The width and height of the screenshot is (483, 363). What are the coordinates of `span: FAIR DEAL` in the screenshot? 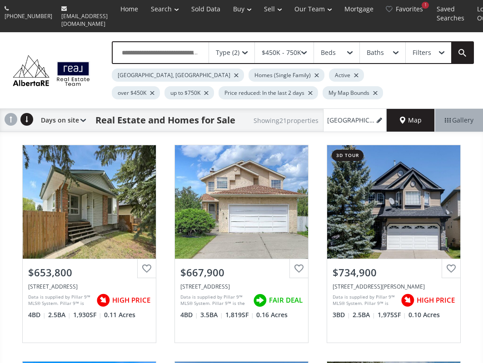 It's located at (286, 300).